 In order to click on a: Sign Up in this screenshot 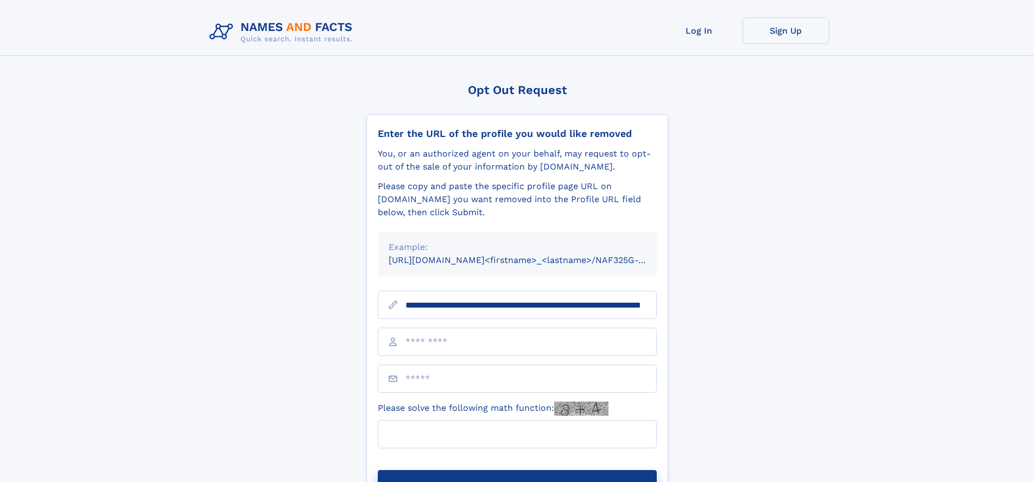, I will do `click(786, 30)`.